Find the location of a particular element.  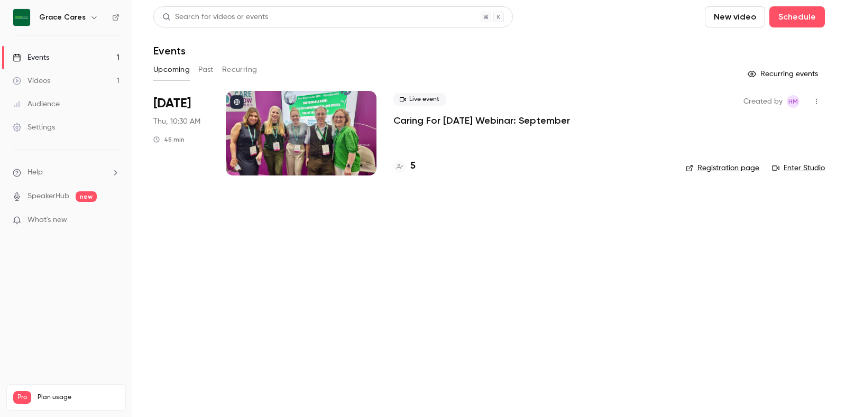

button: Past is located at coordinates (206, 70).